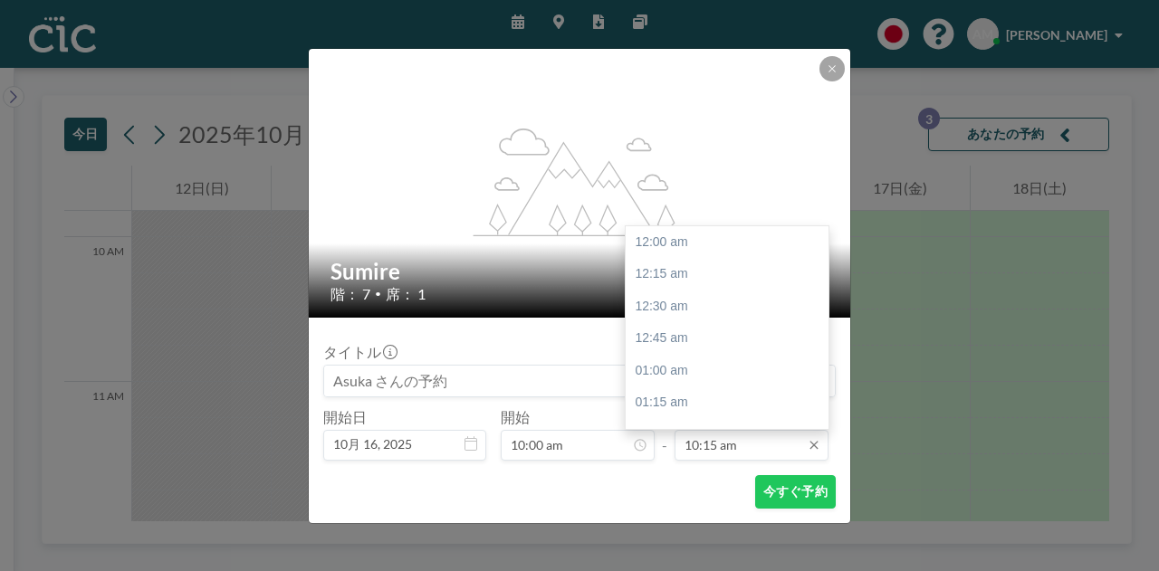 This screenshot has width=1159, height=571. Describe the element at coordinates (732, 307) in the screenshot. I see `div: 12:30 am` at that location.